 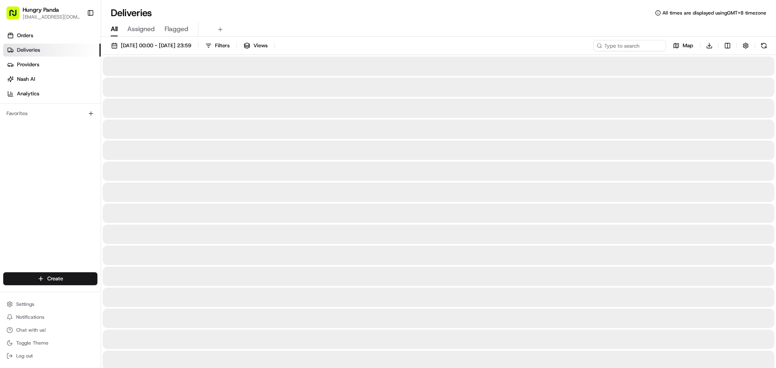 I want to click on button: Settings, so click(x=50, y=304).